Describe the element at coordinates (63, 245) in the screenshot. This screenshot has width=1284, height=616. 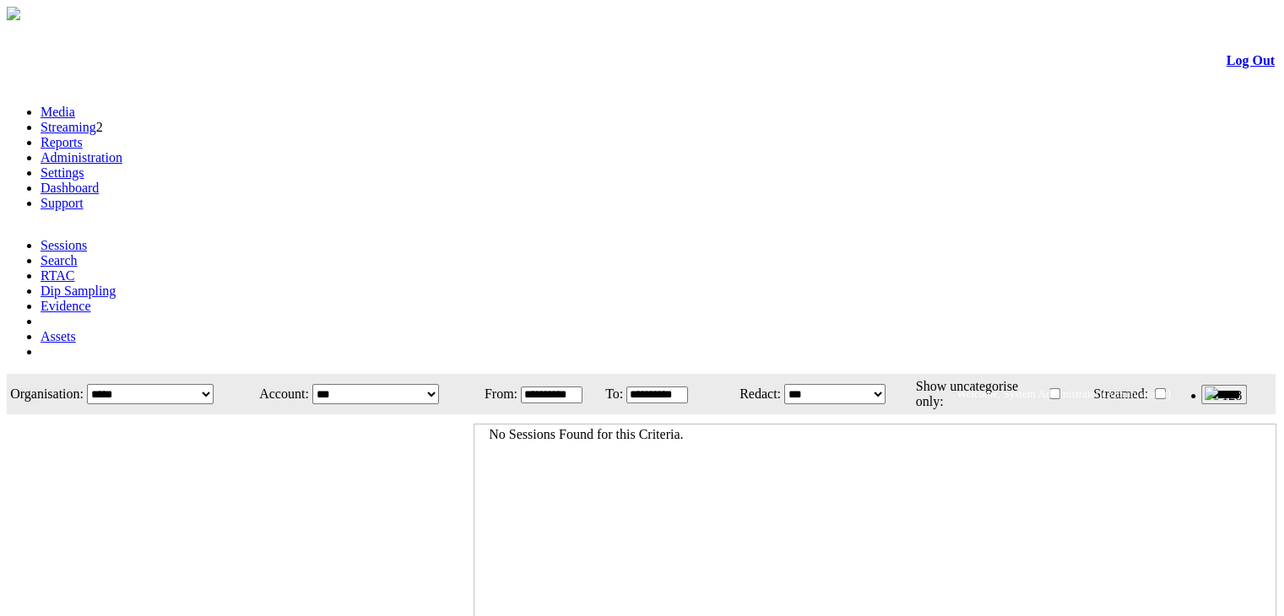
I see `a: Sessions` at that location.